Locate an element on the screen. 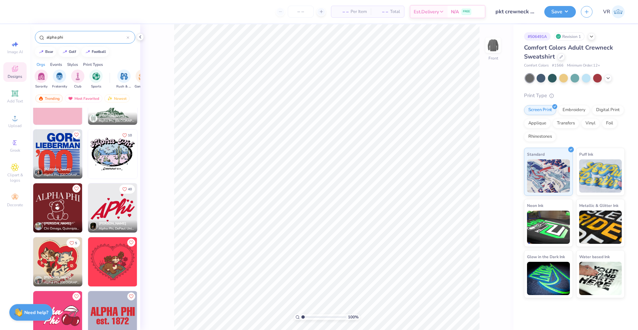 This screenshot has width=638, height=330. span: FREE is located at coordinates (467, 12).